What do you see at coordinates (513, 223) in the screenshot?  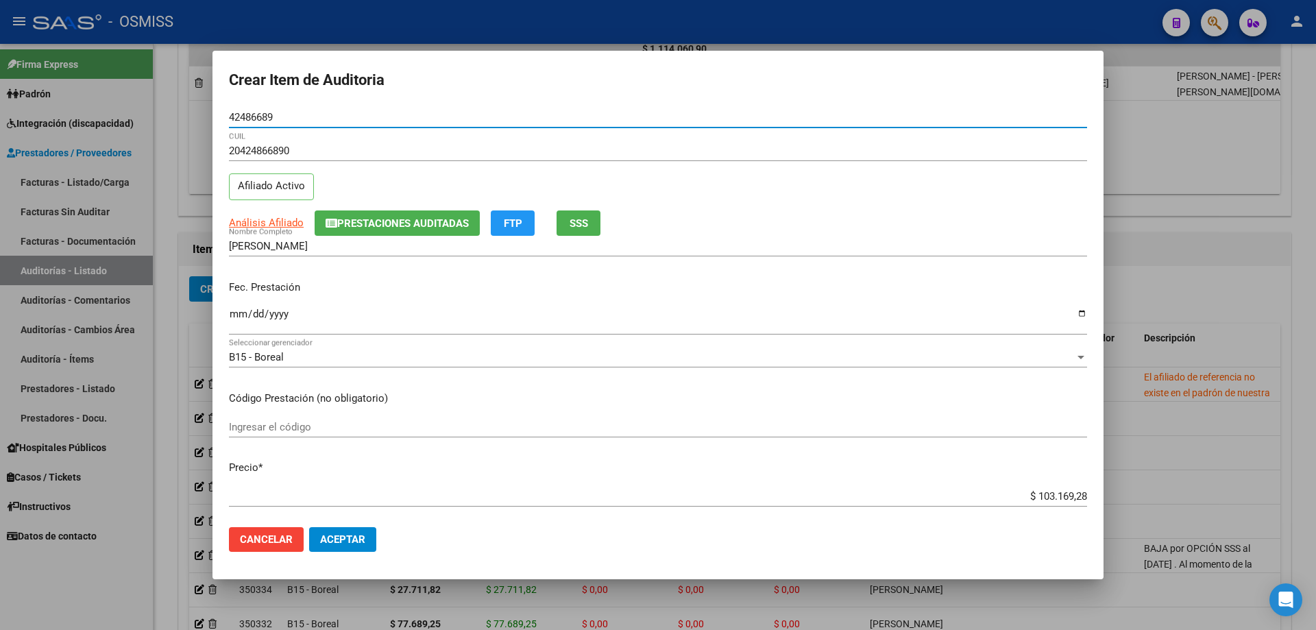 I see `span: FTP` at bounding box center [513, 223].